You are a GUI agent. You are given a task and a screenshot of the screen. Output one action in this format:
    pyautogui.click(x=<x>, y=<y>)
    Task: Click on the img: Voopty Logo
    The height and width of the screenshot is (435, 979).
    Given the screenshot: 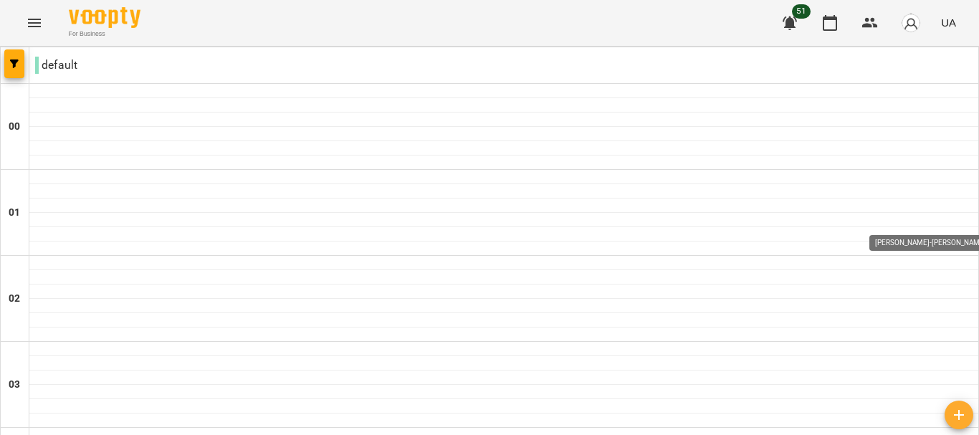 What is the action you would take?
    pyautogui.click(x=105, y=17)
    